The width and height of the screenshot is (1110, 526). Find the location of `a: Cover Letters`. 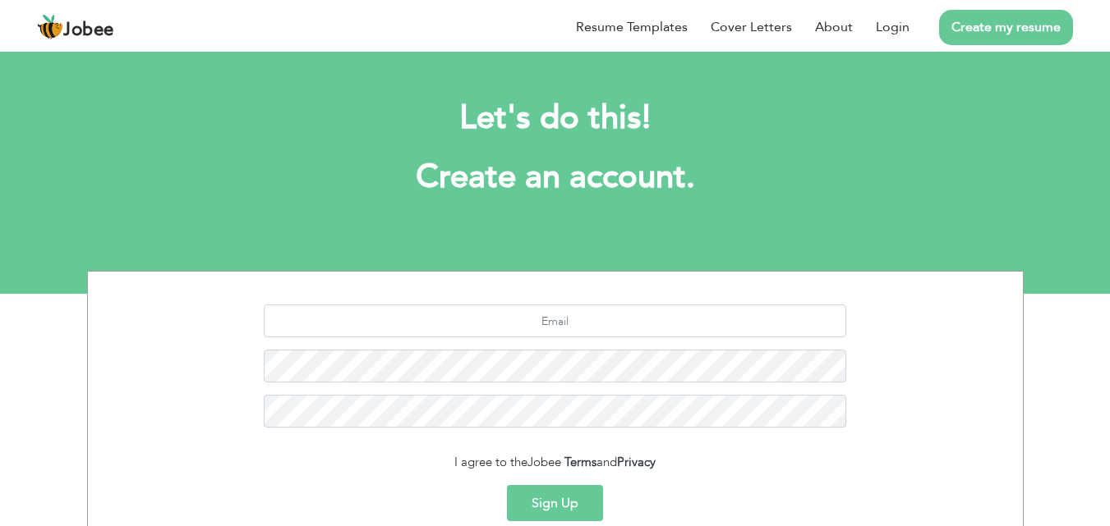

a: Cover Letters is located at coordinates (751, 27).